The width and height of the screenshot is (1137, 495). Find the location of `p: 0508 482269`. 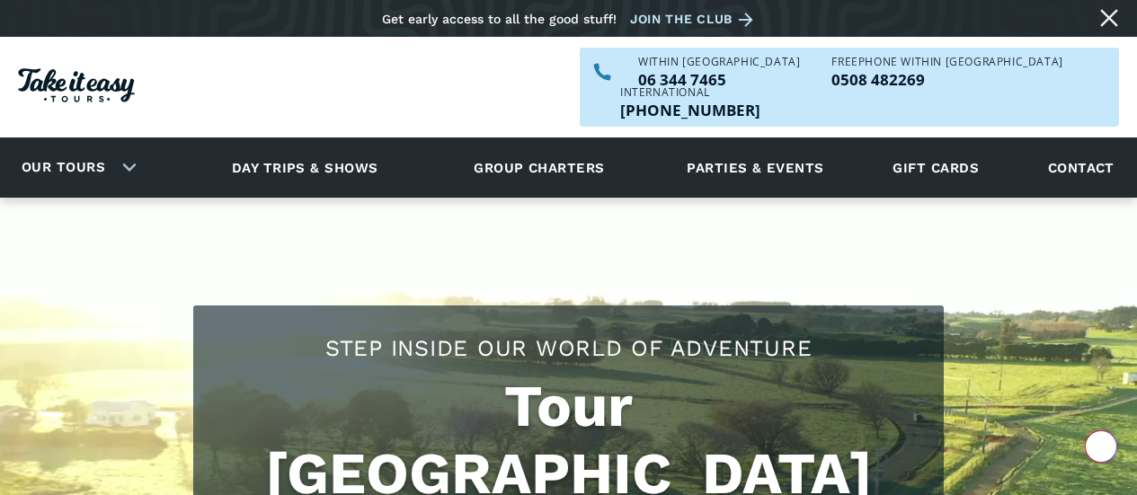

p: 0508 482269 is located at coordinates (947, 79).